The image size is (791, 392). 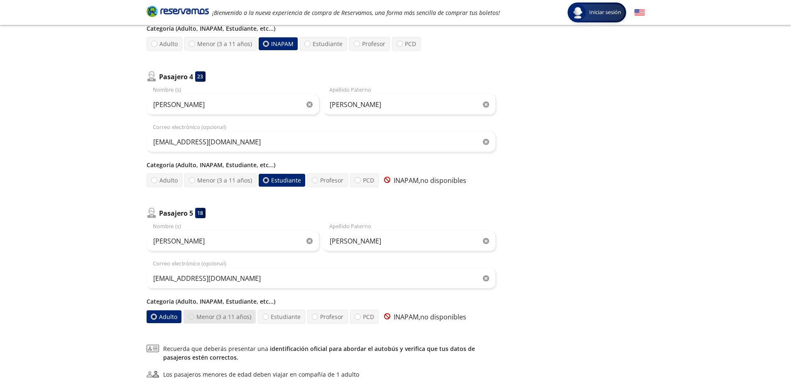 I want to click on button: English, so click(x=639, y=12).